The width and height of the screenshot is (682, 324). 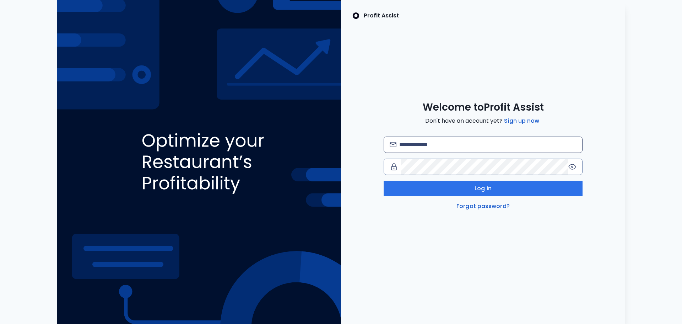 I want to click on img: SpotOn Logo, so click(x=356, y=16).